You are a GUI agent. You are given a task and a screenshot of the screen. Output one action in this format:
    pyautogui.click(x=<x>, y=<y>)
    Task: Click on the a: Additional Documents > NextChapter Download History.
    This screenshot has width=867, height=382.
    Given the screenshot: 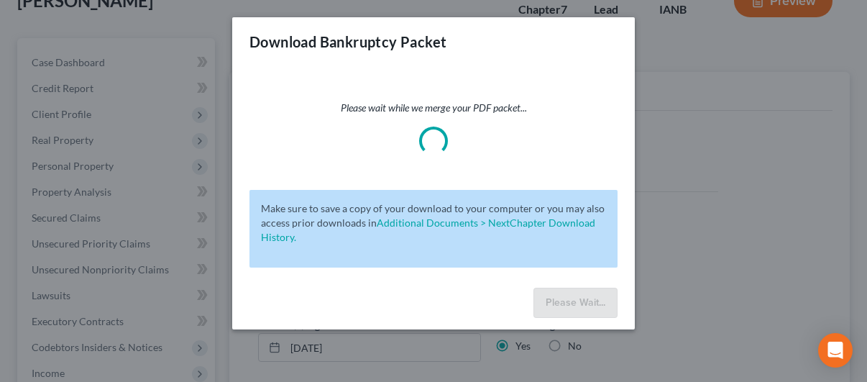 What is the action you would take?
    pyautogui.click(x=428, y=229)
    